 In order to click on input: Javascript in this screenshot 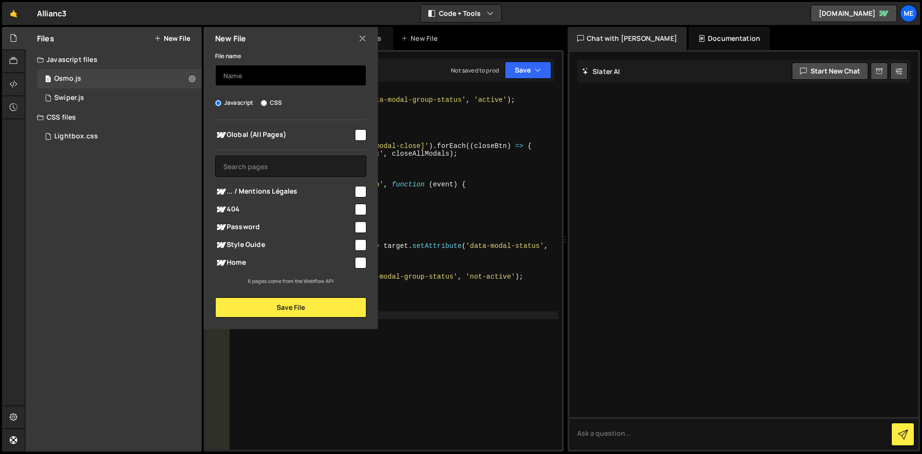, I will do `click(218, 103)`.